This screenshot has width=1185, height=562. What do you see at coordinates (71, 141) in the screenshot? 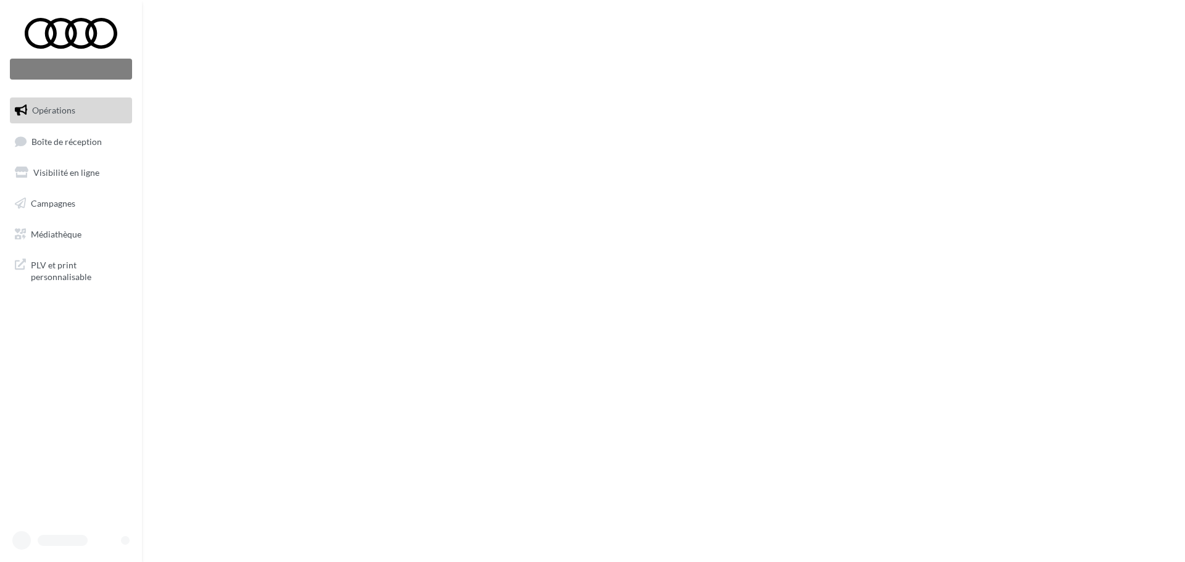
I see `a: Boîte de réception` at bounding box center [71, 141].